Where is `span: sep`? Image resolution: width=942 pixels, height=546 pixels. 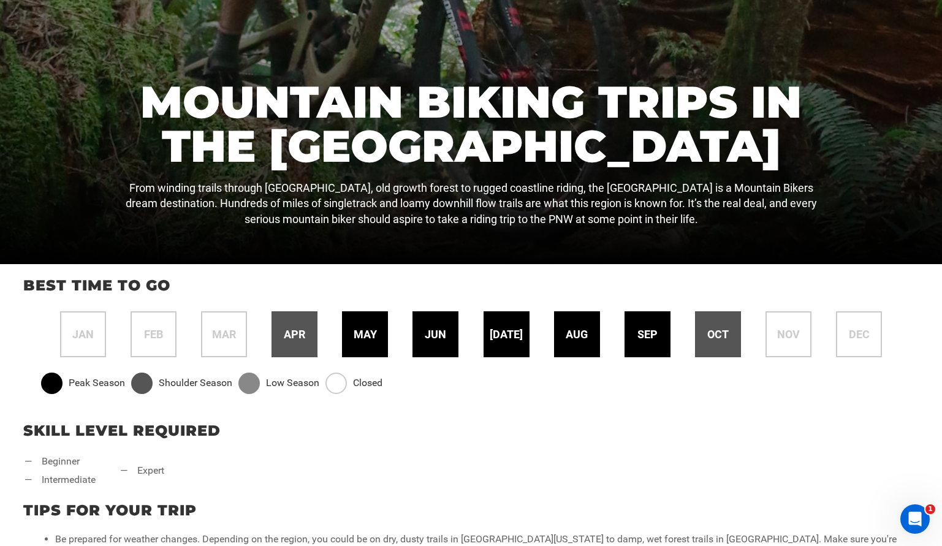 span: sep is located at coordinates (647, 335).